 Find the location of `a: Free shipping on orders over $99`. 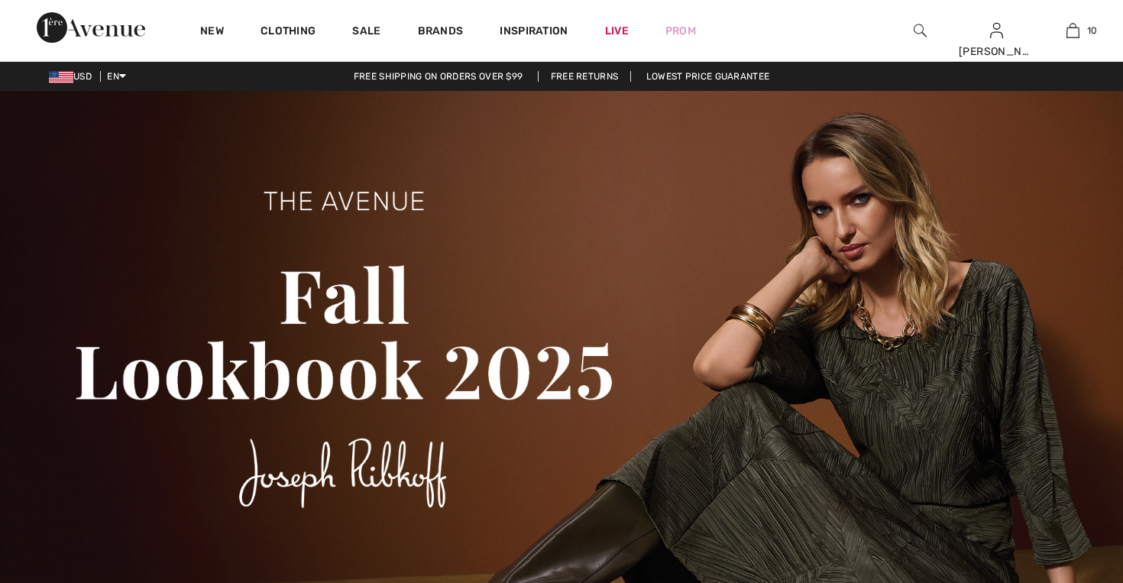

a: Free shipping on orders over $99 is located at coordinates (439, 76).